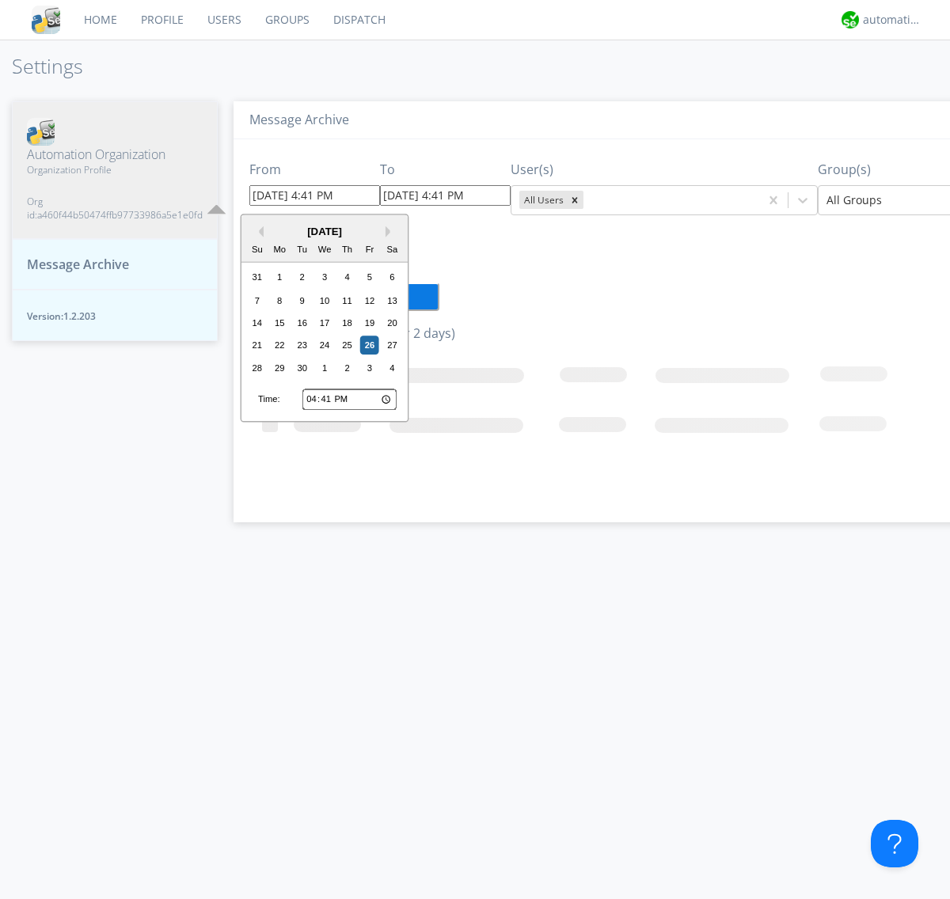  I want to click on div: All Users, so click(542, 199).